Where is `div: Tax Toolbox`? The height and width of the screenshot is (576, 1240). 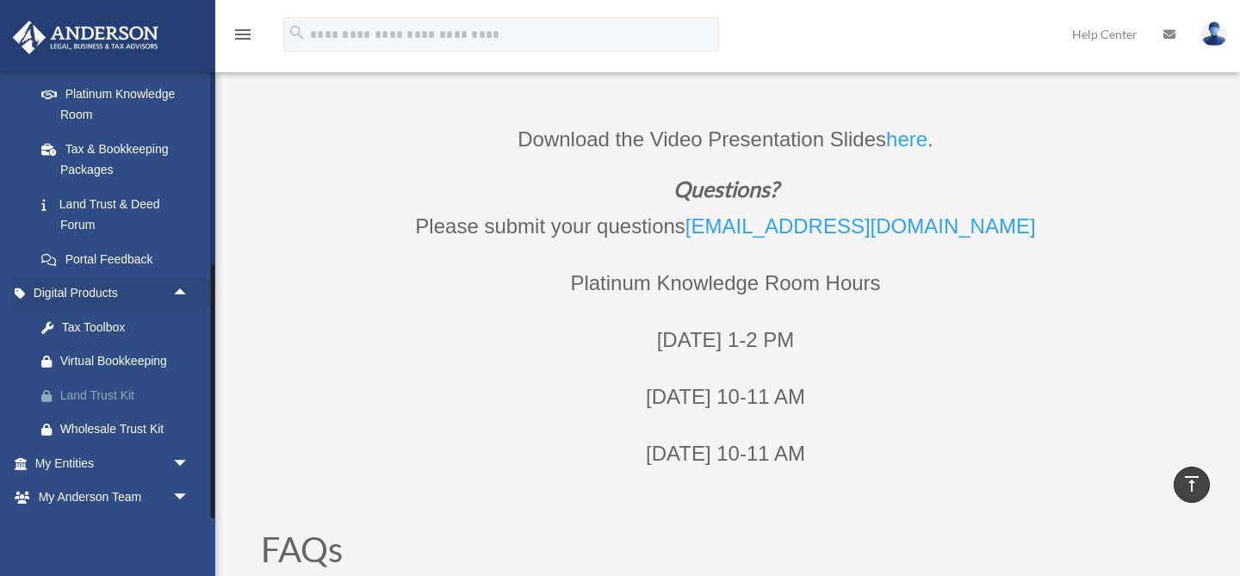 div: Tax Toolbox is located at coordinates (127, 327).